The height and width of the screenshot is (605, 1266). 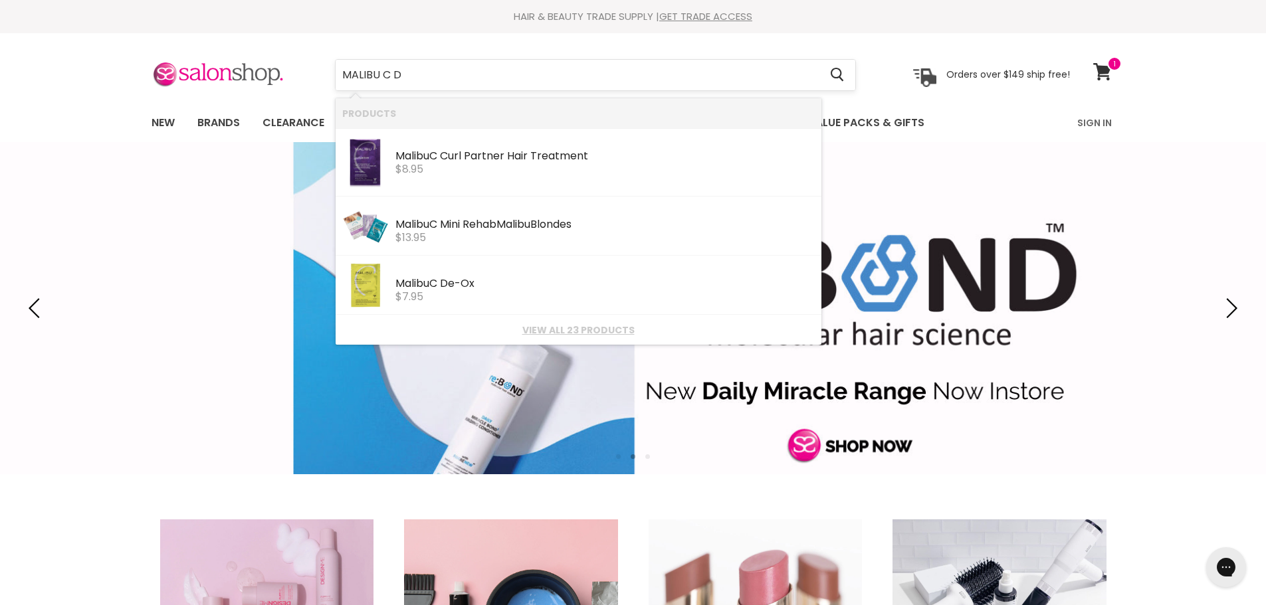 I want to click on span: $8.95, so click(x=409, y=169).